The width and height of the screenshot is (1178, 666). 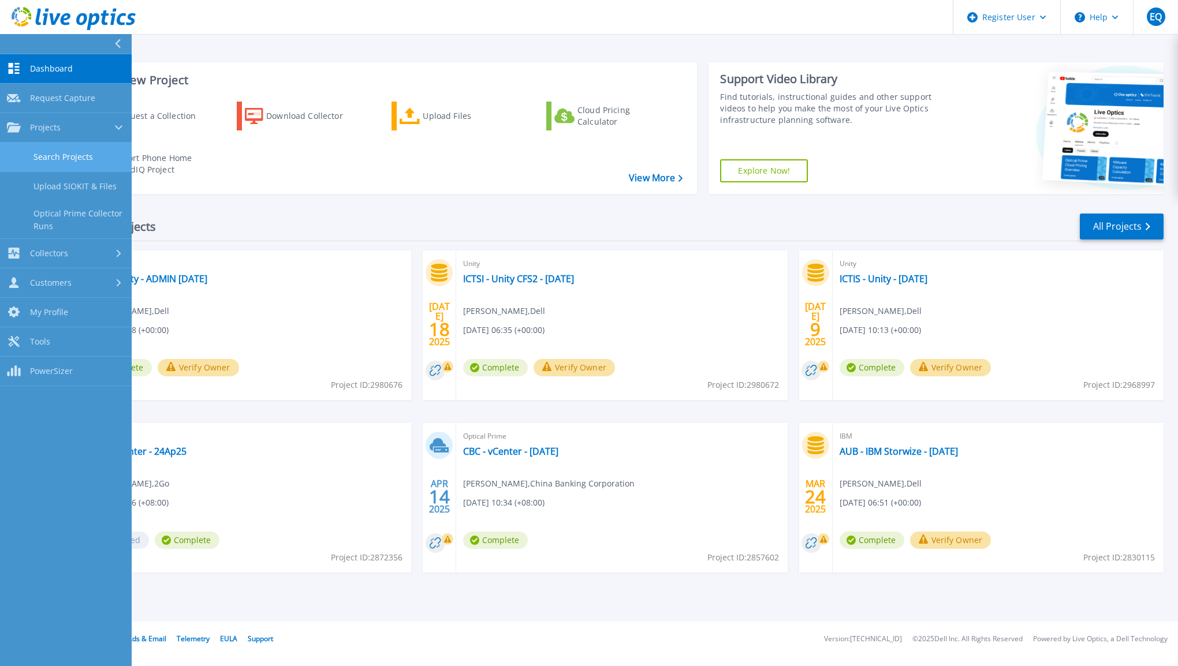 What do you see at coordinates (1100, 639) in the screenshot?
I see `li: Powered by Live Optics, a Dell Technology` at bounding box center [1100, 639].